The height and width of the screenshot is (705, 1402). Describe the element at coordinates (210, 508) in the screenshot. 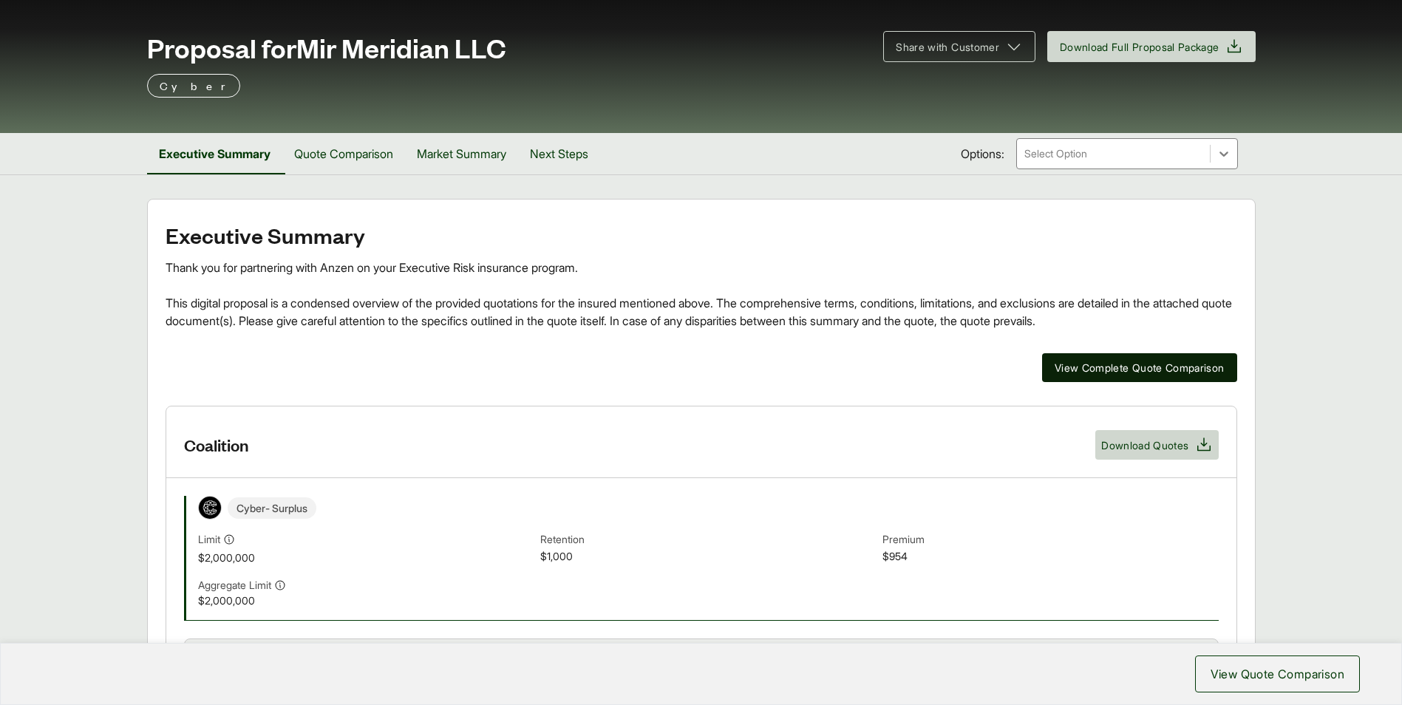

I see `img: Coalition` at that location.